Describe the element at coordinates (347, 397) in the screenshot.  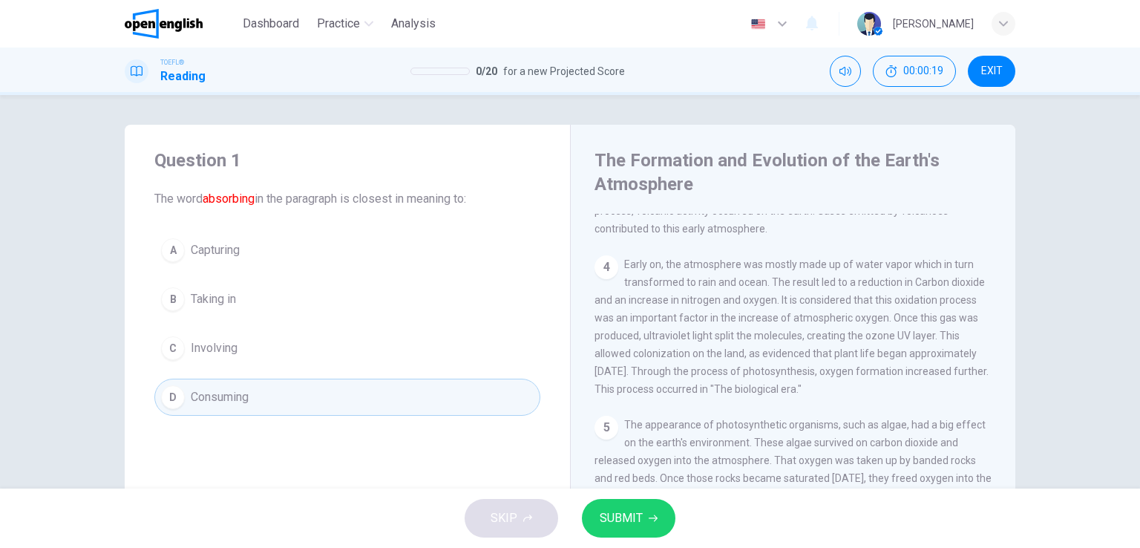
I see `button: DConsuming` at that location.